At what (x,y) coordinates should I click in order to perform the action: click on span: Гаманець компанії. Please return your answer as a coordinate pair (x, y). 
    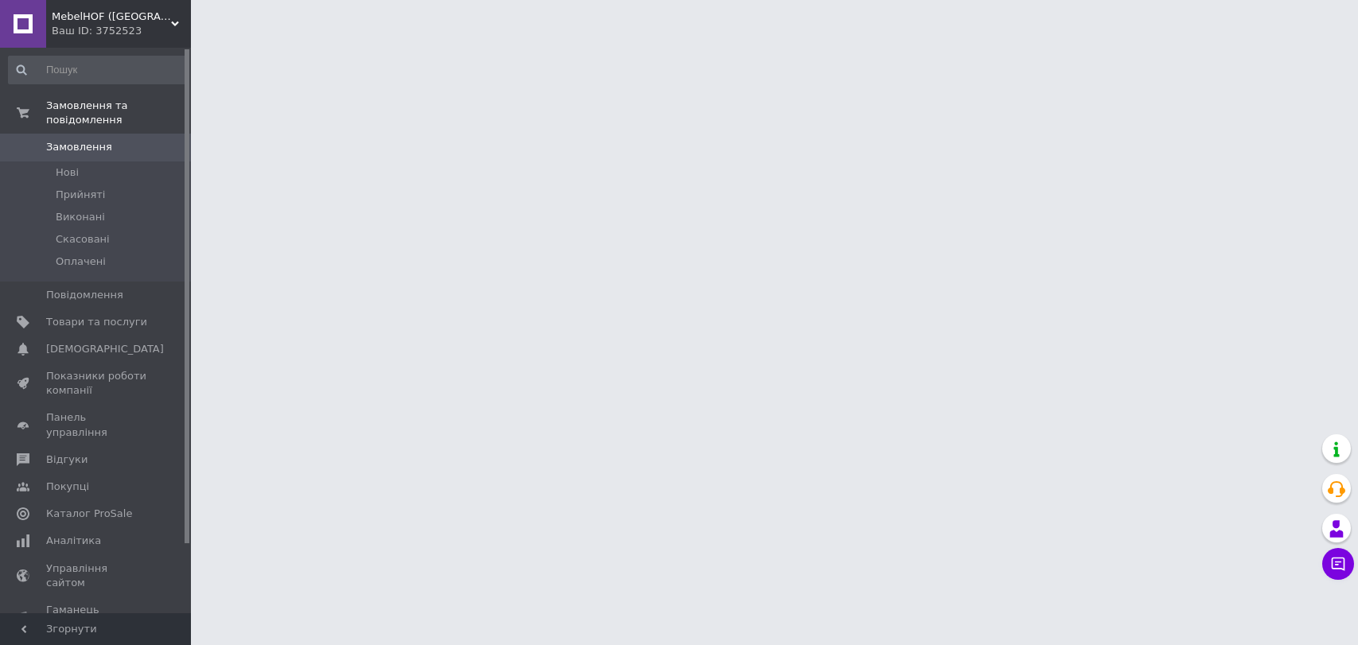
    Looking at the image, I should click on (96, 617).